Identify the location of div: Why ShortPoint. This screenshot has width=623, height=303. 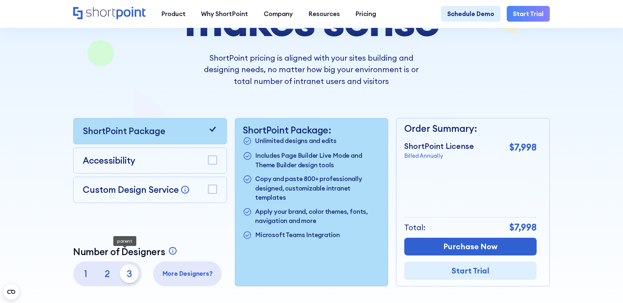
(224, 14).